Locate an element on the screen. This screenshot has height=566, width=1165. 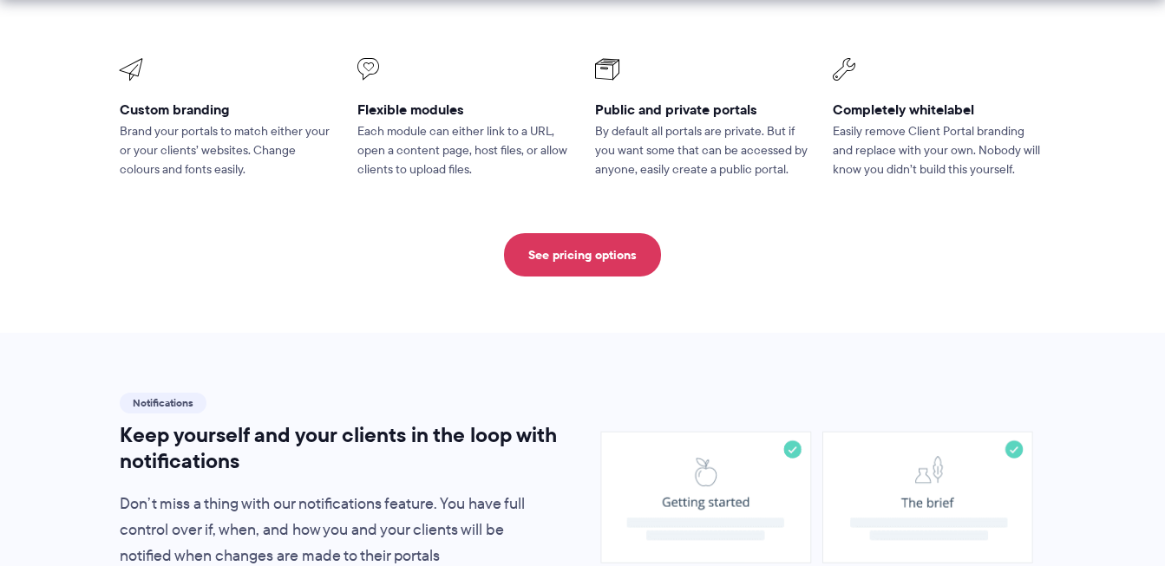
h3: Flexible modules is located at coordinates (464, 109).